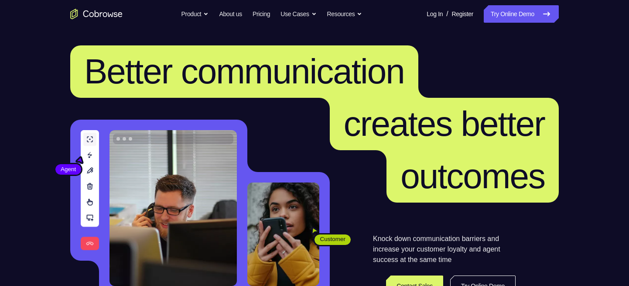 The image size is (629, 286). What do you see at coordinates (195, 14) in the screenshot?
I see `button: Product` at bounding box center [195, 14].